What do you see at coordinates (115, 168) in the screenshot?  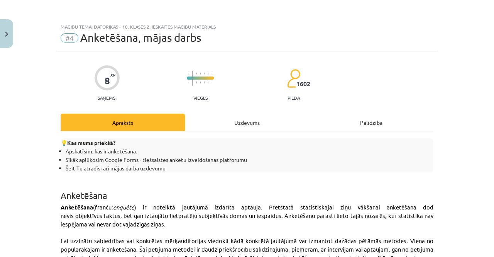 I see `span: Šeit Tu atradīsi arī mājas darba uzdevumu` at bounding box center [115, 168].